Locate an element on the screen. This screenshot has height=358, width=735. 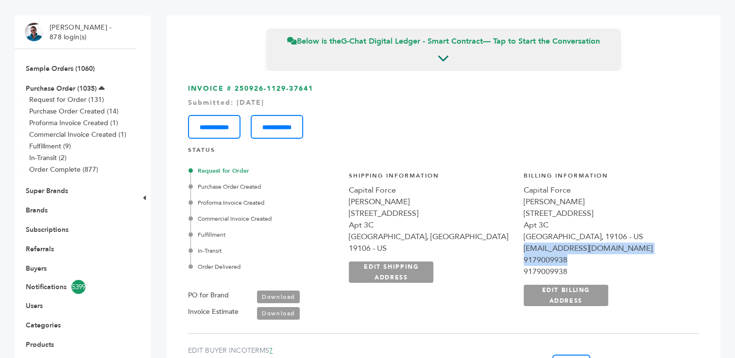
div: In-Transit is located at coordinates (264, 251).